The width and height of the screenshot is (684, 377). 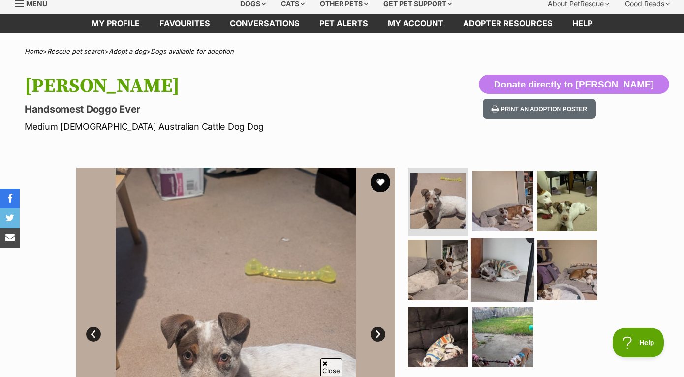 What do you see at coordinates (265, 23) in the screenshot?
I see `a: conversations` at bounding box center [265, 23].